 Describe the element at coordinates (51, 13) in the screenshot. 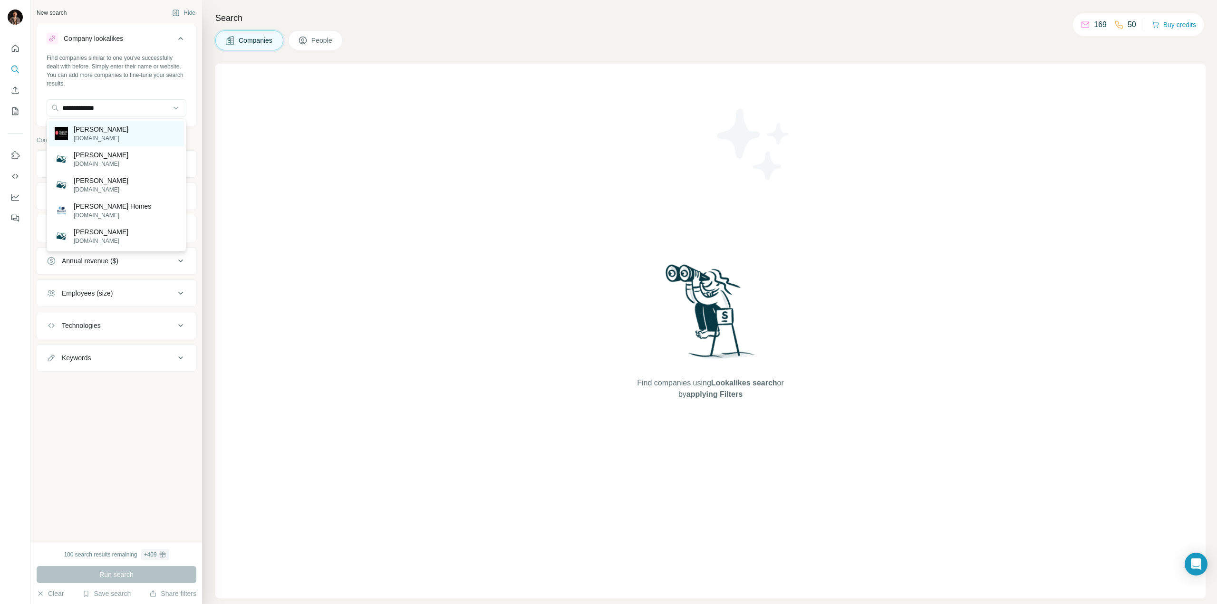

I see `div: New search` at that location.